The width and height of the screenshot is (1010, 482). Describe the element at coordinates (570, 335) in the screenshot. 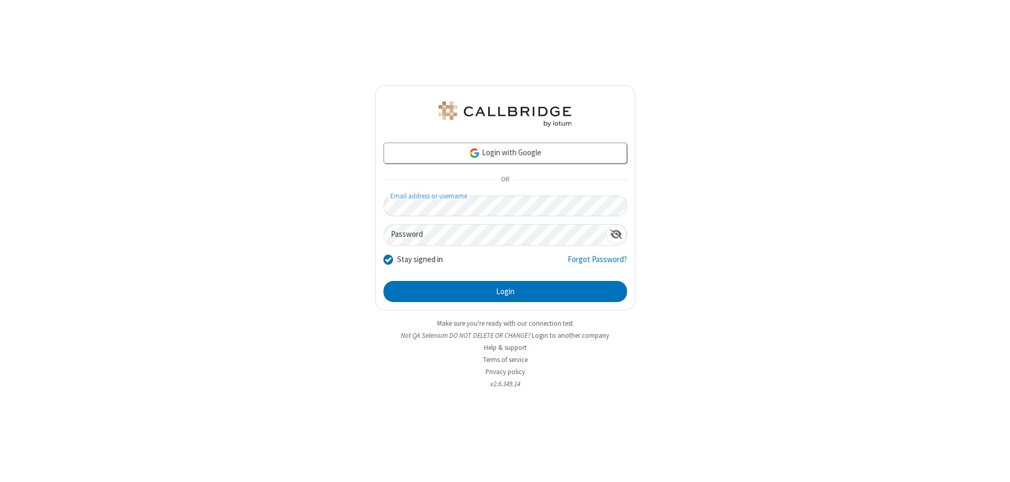

I see `button: Login to another company` at that location.